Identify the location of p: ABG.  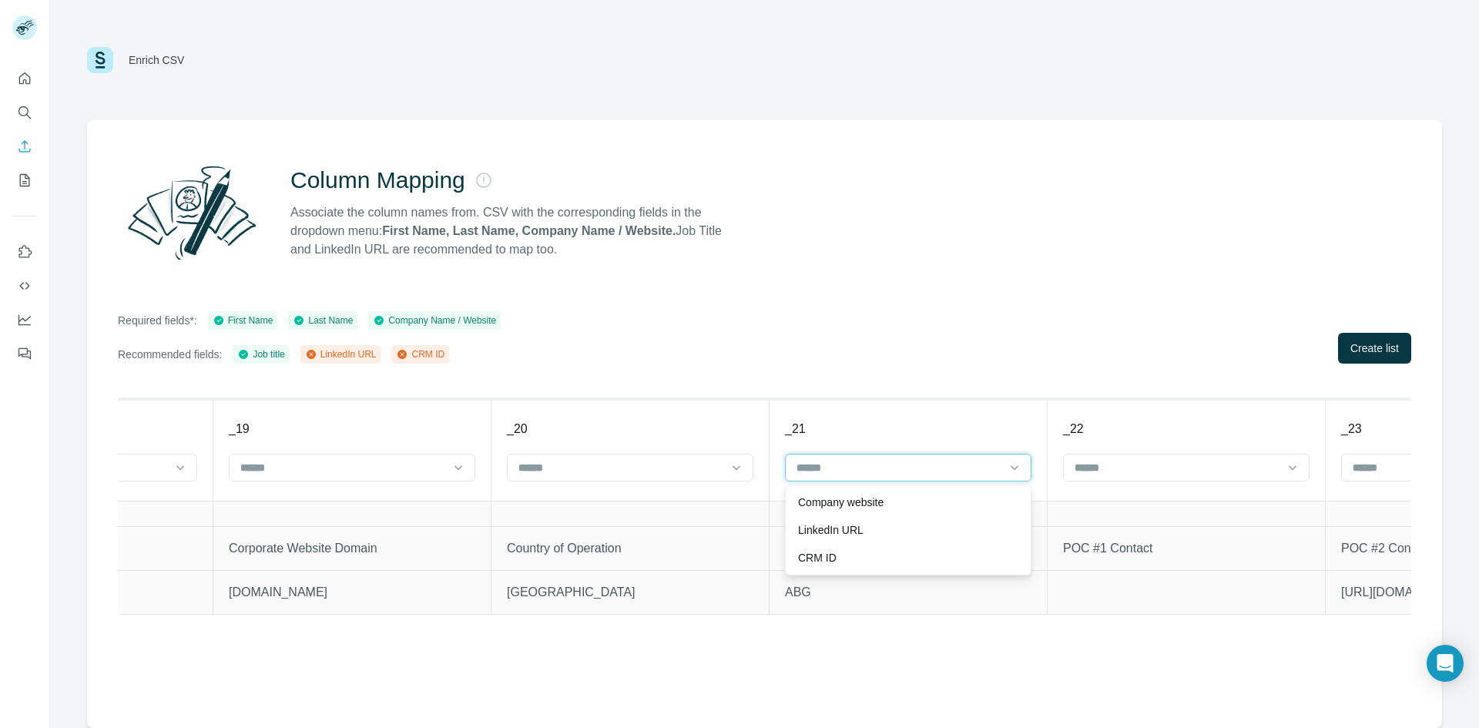
(908, 592).